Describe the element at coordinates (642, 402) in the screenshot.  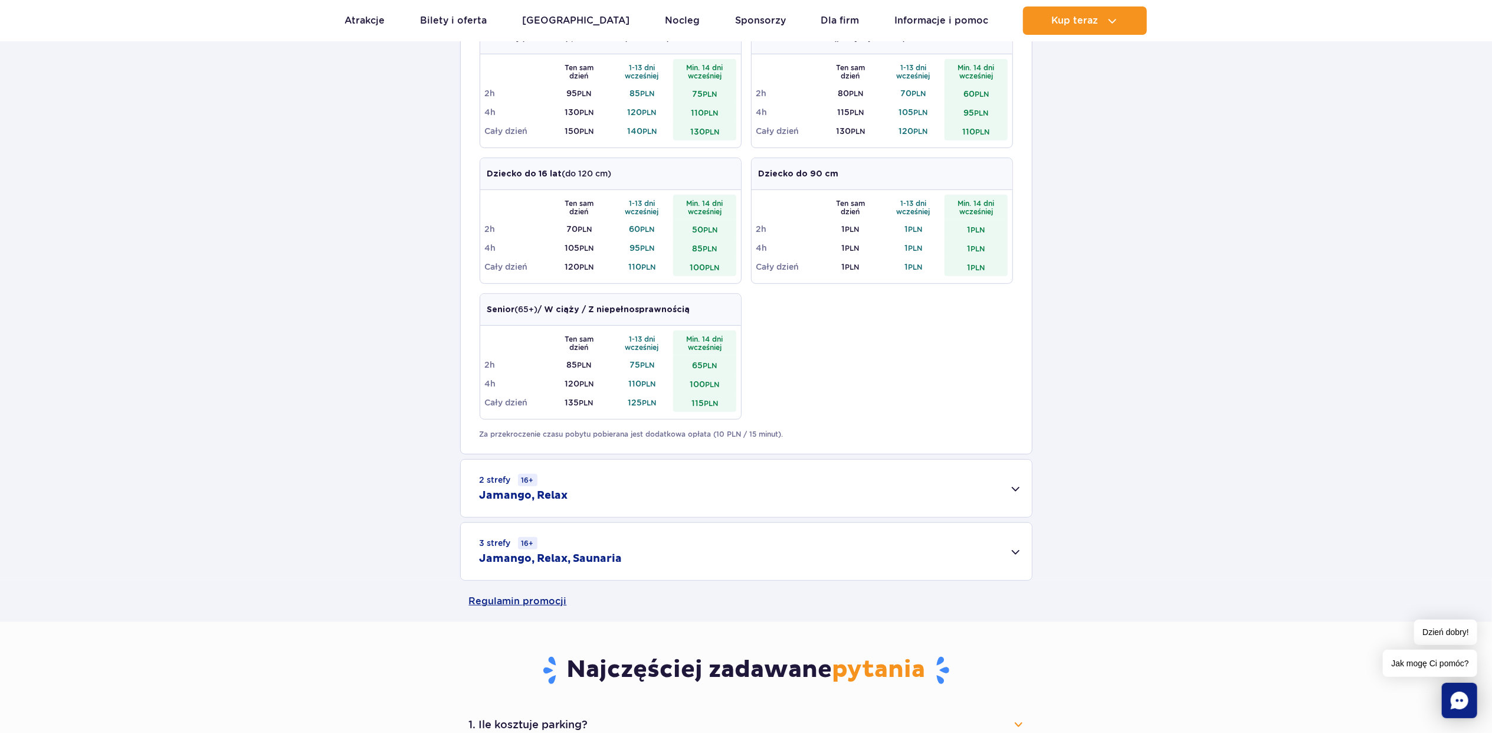
I see `td: 125` at that location.